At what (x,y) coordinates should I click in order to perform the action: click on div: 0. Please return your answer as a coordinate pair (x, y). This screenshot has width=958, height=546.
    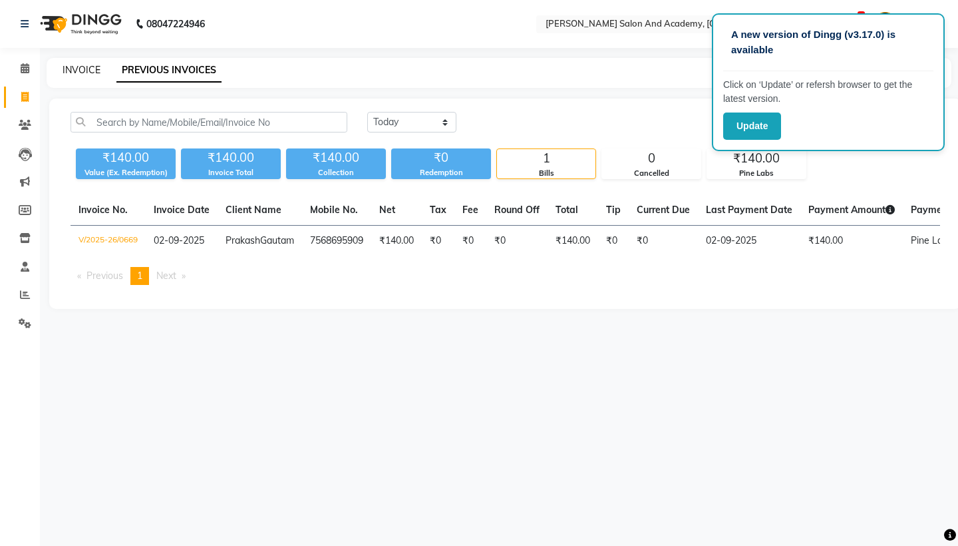
    Looking at the image, I should click on (652, 158).